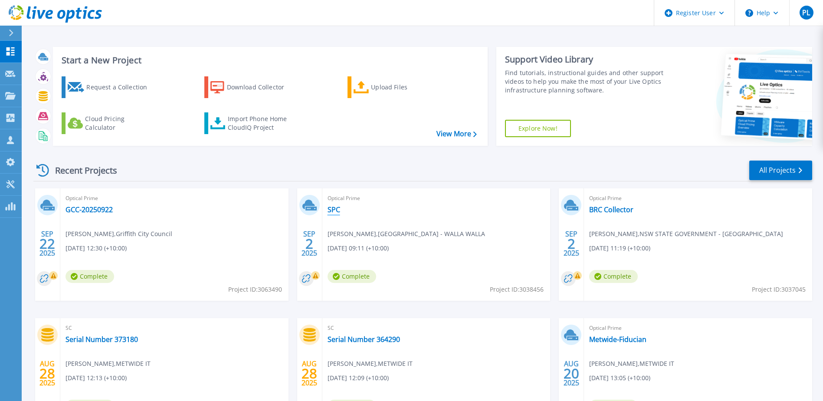 This screenshot has width=823, height=401. Describe the element at coordinates (517, 290) in the screenshot. I see `span: Project ID: 3038456` at that location.